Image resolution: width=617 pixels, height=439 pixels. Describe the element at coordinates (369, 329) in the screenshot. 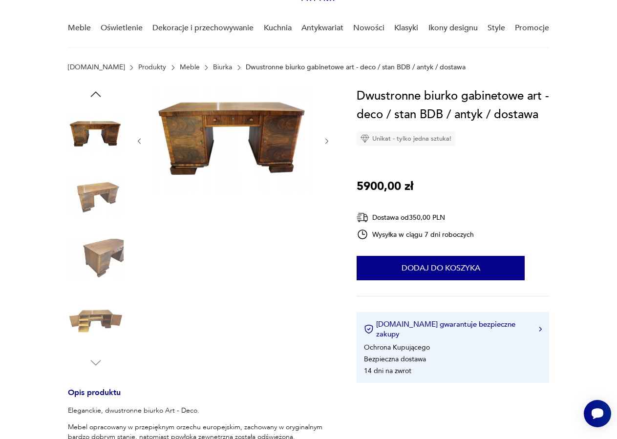

I see `img: Ikona certyfikatu` at that location.